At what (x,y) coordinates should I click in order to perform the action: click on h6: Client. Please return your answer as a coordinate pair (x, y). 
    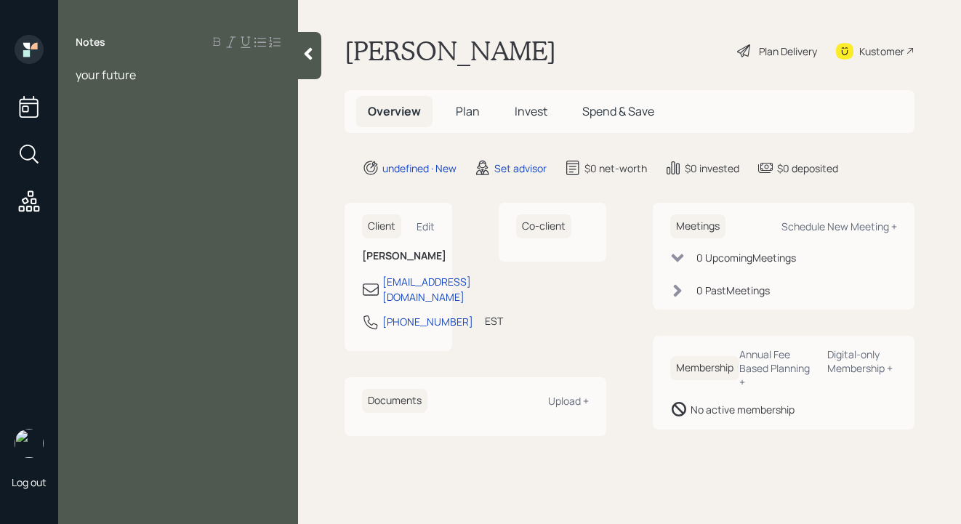
    Looking at the image, I should click on (382, 226).